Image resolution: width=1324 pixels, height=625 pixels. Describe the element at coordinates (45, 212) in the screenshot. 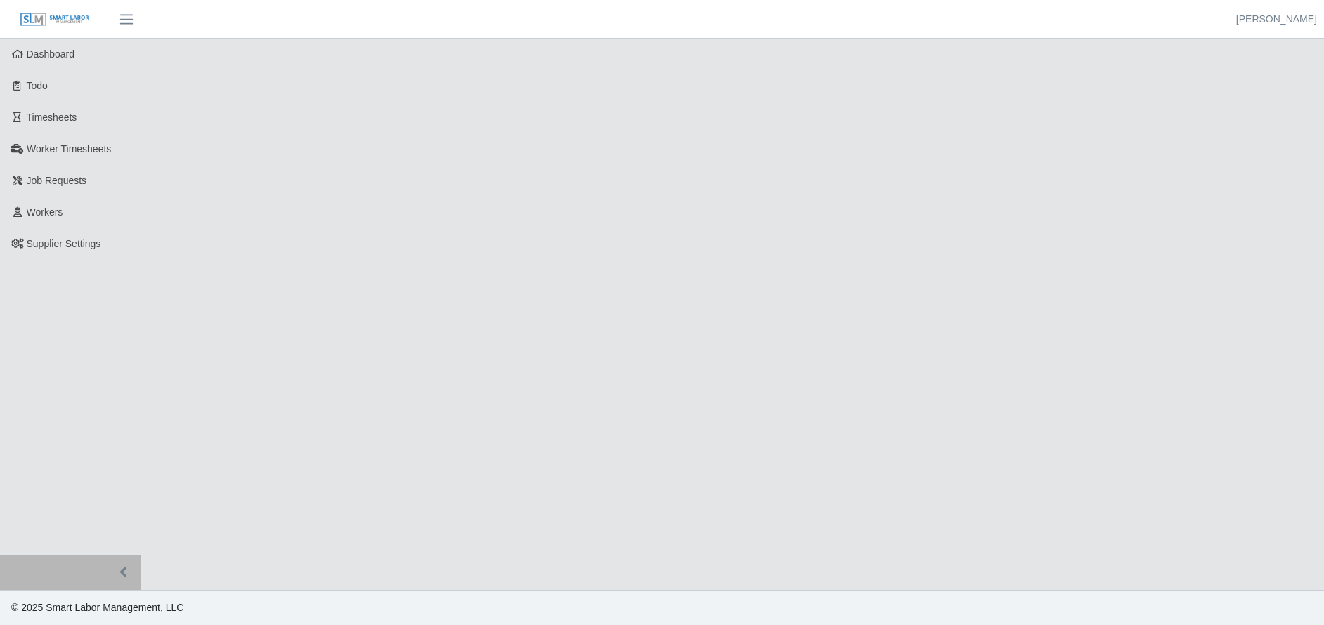

I see `span: Workers` at that location.